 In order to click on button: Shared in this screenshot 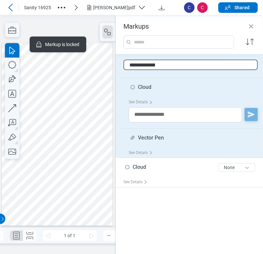, I will do `click(238, 8)`.